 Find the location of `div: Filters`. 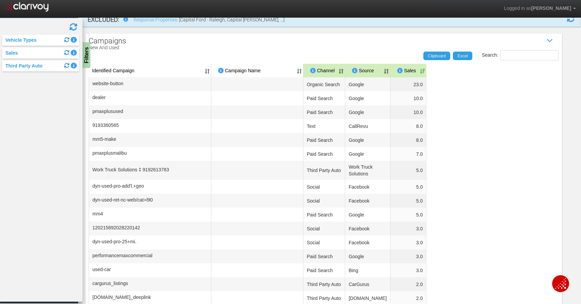

div: Filters is located at coordinates (86, 55).